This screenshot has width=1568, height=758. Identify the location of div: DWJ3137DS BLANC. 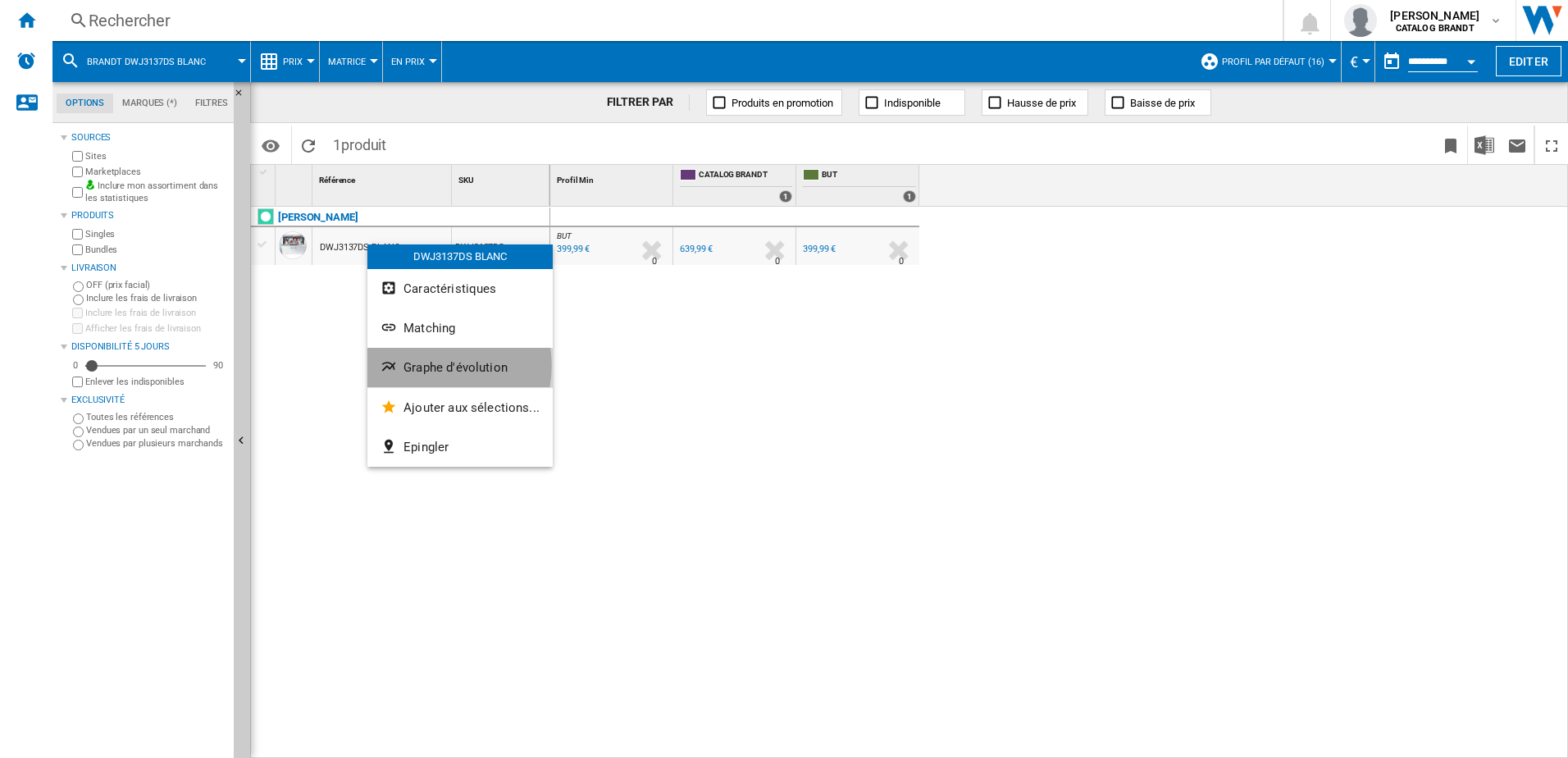
(460, 257).